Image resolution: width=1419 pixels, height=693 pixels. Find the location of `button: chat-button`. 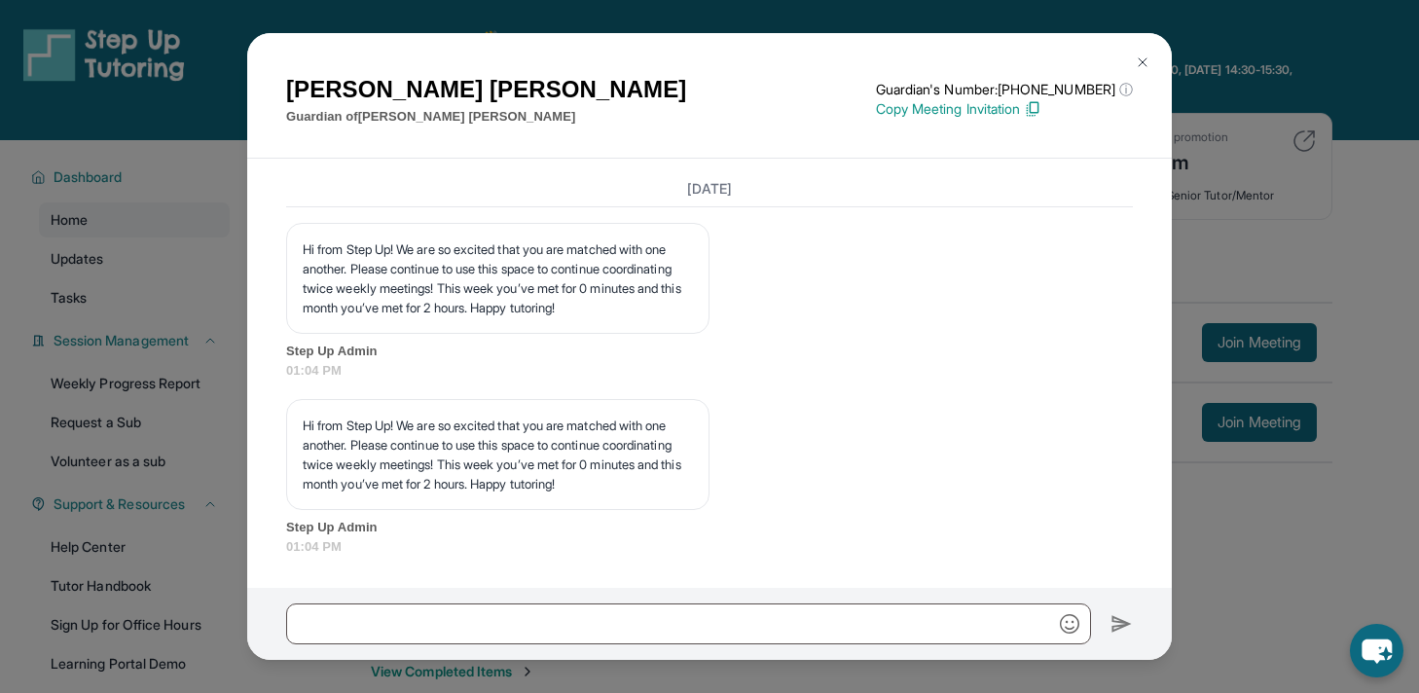

button: chat-button is located at coordinates (1376, 650).